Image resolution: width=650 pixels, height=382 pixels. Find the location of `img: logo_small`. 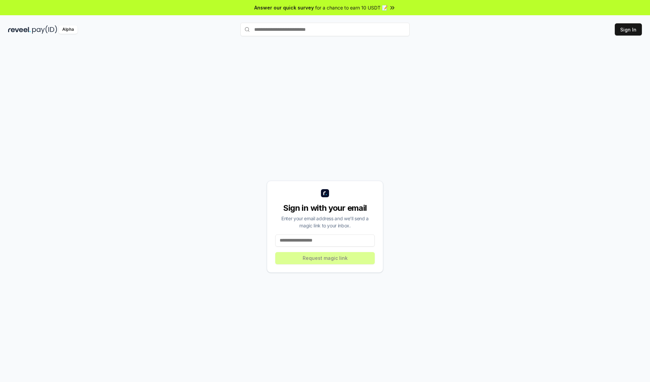

img: logo_small is located at coordinates (325, 193).